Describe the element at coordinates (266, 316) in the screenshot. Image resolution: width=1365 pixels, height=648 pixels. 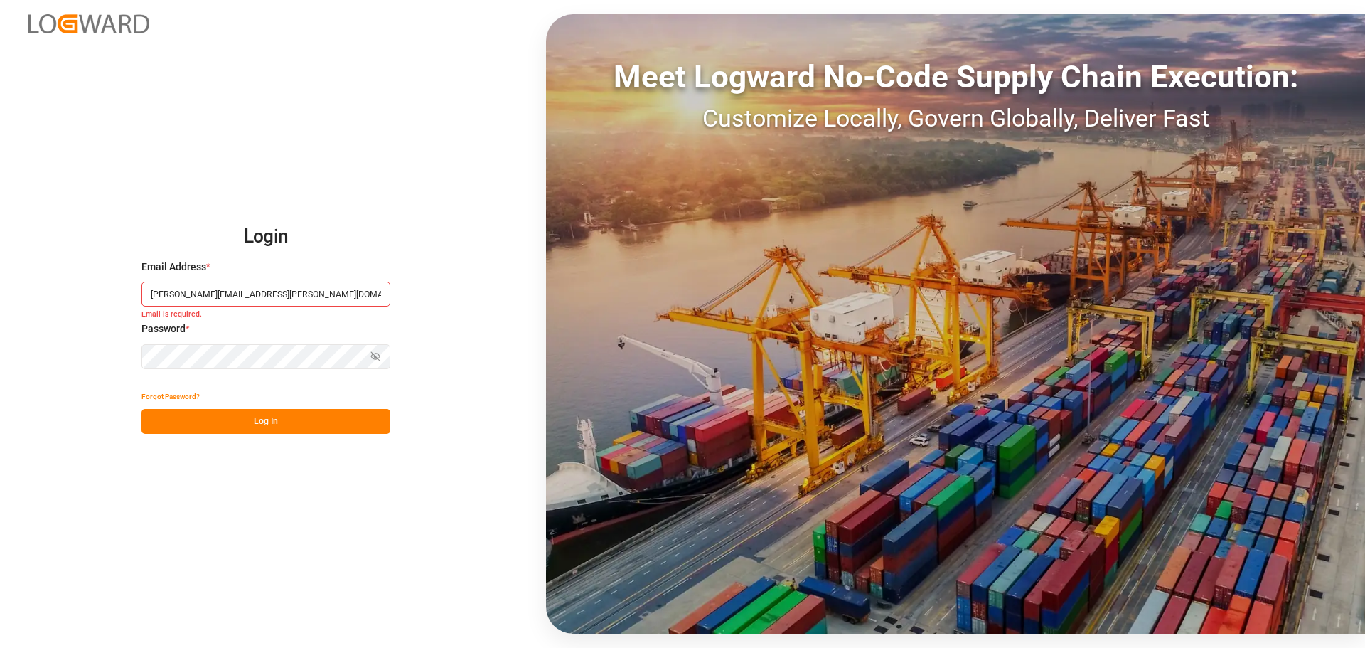
I see `small: Email is required.` at that location.